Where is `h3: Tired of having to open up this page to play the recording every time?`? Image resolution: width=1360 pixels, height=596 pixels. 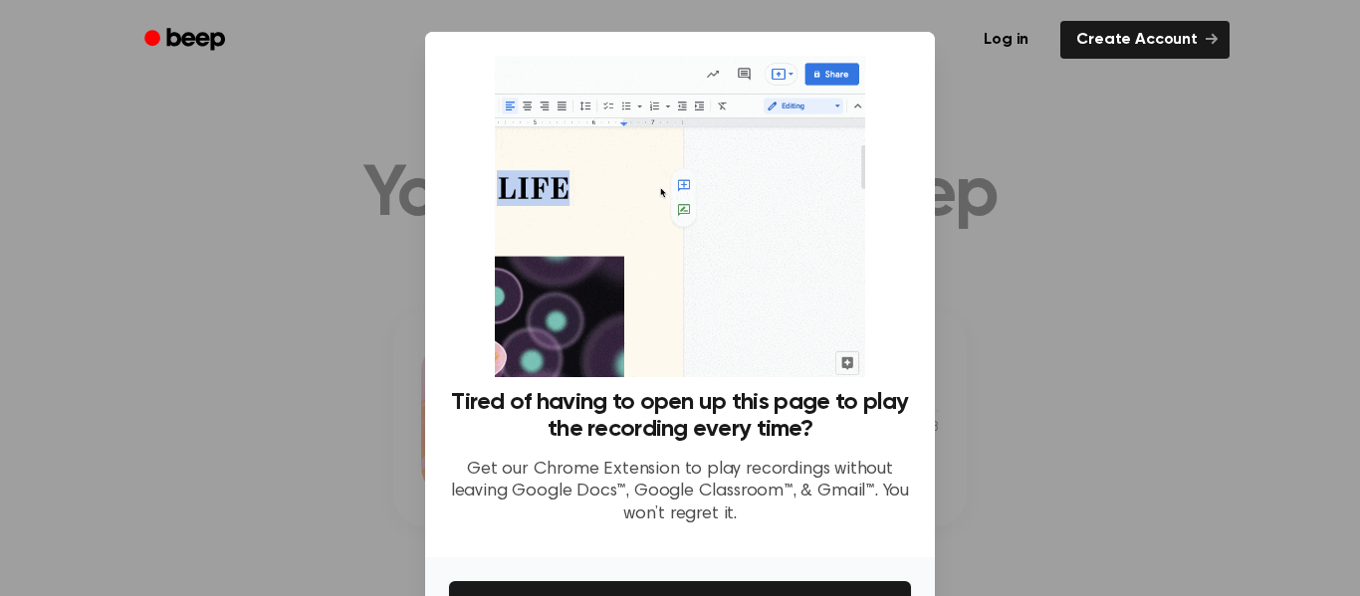 h3: Tired of having to open up this page to play the recording every time? is located at coordinates (680, 416).